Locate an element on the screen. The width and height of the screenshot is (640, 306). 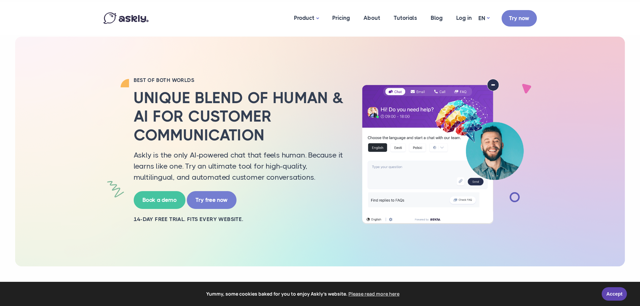
span: Yummy, some cookies baked for you to enjoy Askly's website. is located at coordinates (304, 294).